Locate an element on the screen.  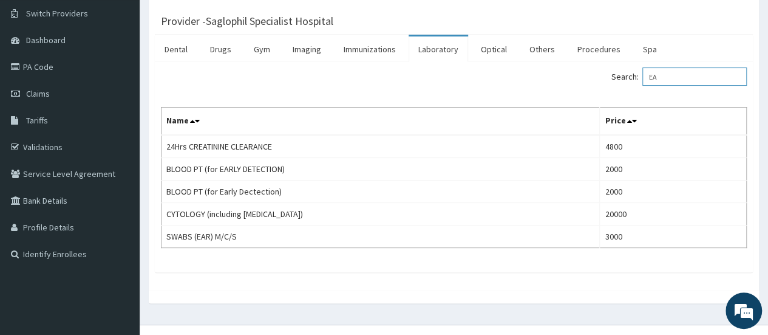
a: Gym is located at coordinates (262, 49).